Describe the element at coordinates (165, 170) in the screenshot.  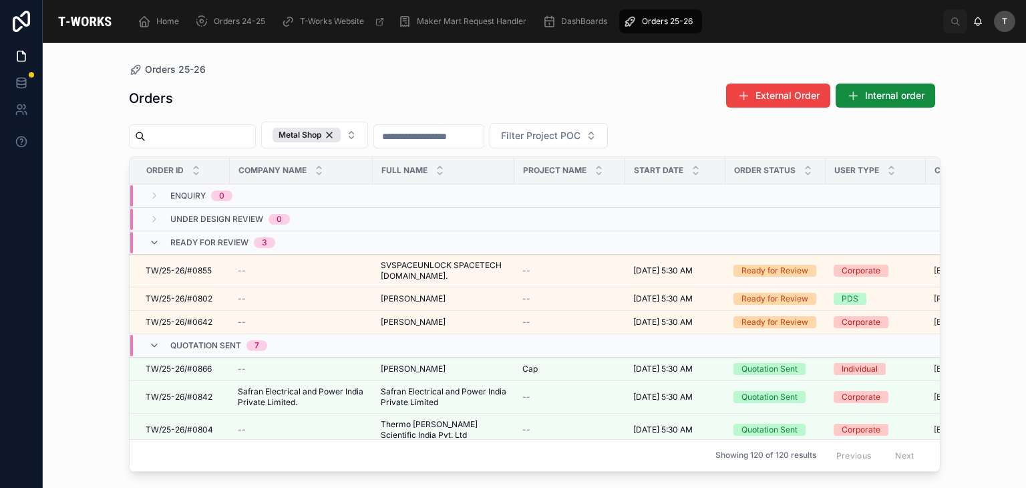
I see `span: Order ID` at that location.